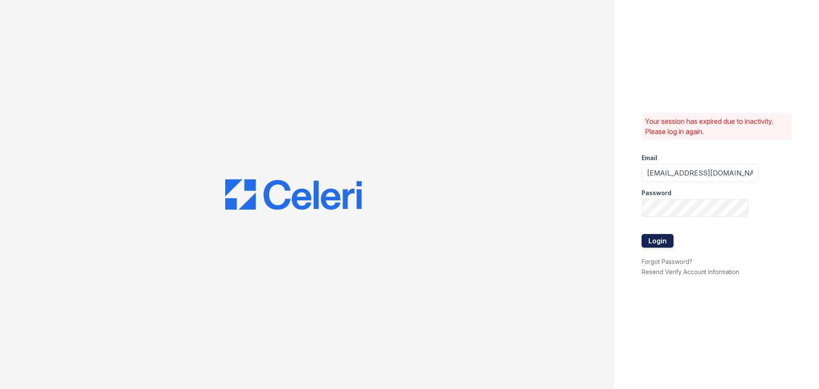 Image resolution: width=819 pixels, height=389 pixels. What do you see at coordinates (657, 193) in the screenshot?
I see `label: Password` at bounding box center [657, 193].